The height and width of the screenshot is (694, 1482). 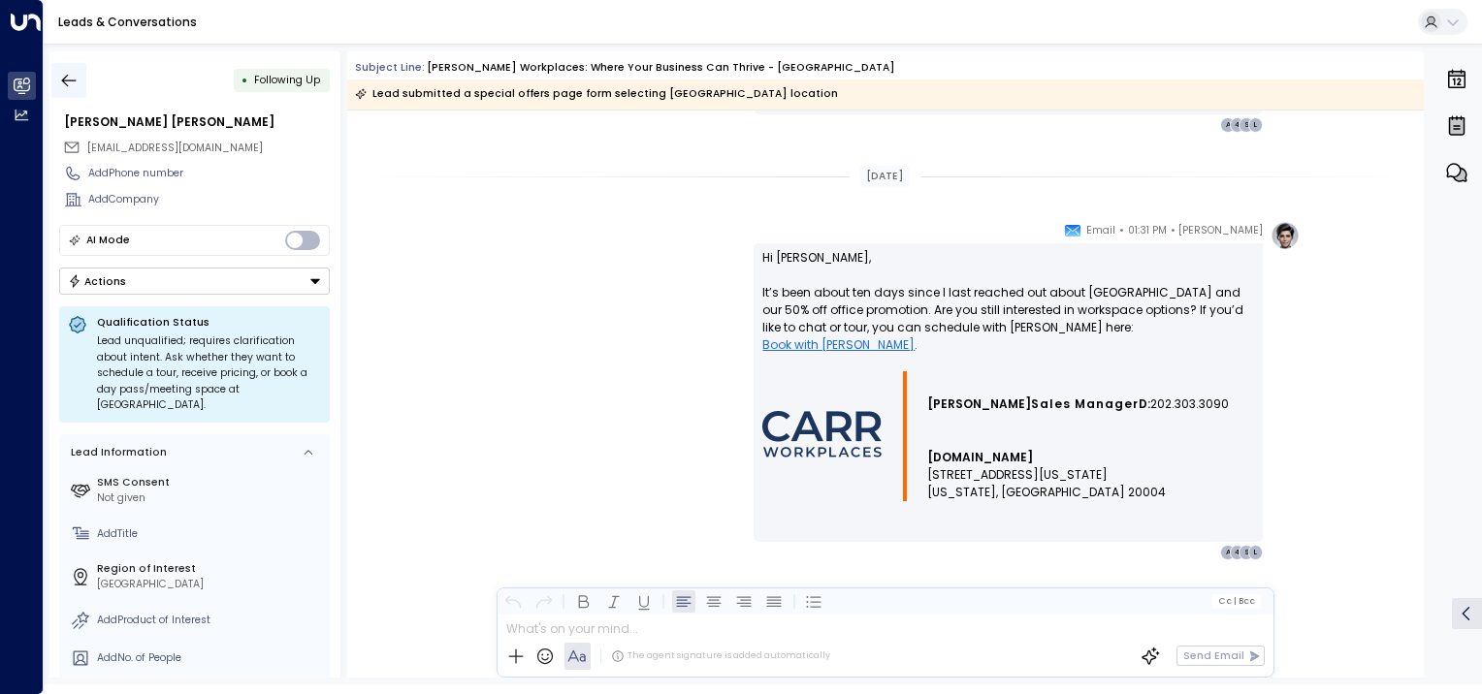 What do you see at coordinates (108, 240) in the screenshot?
I see `div: AI Mode` at bounding box center [108, 240].